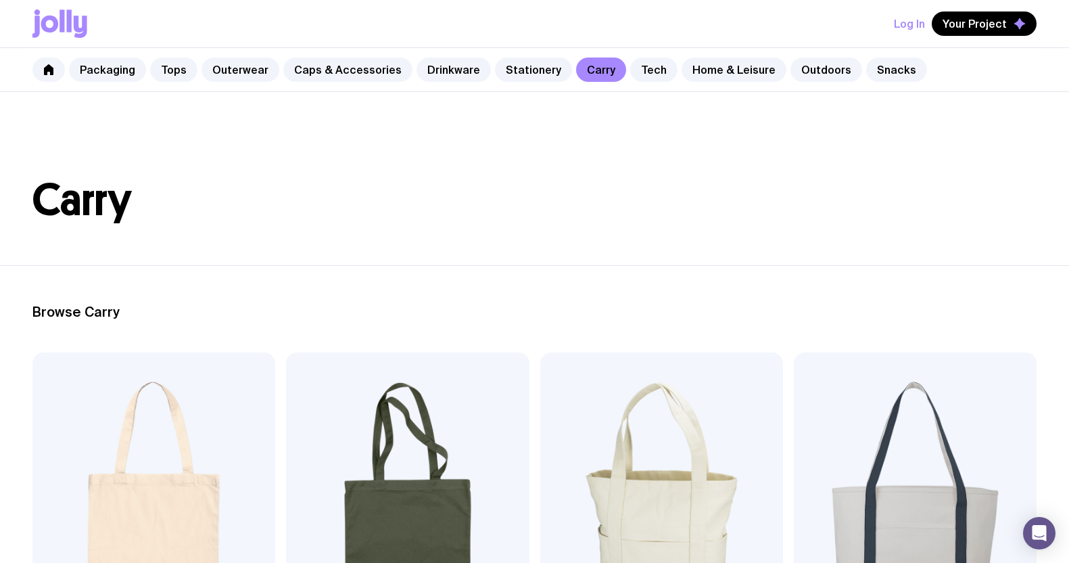 The height and width of the screenshot is (563, 1069). Describe the element at coordinates (454, 70) in the screenshot. I see `a: Drinkware` at that location.